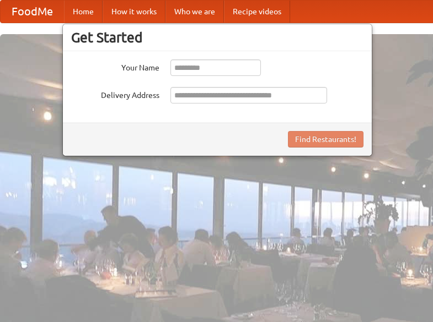 Image resolution: width=433 pixels, height=322 pixels. I want to click on button: Find Restaurants!, so click(325, 139).